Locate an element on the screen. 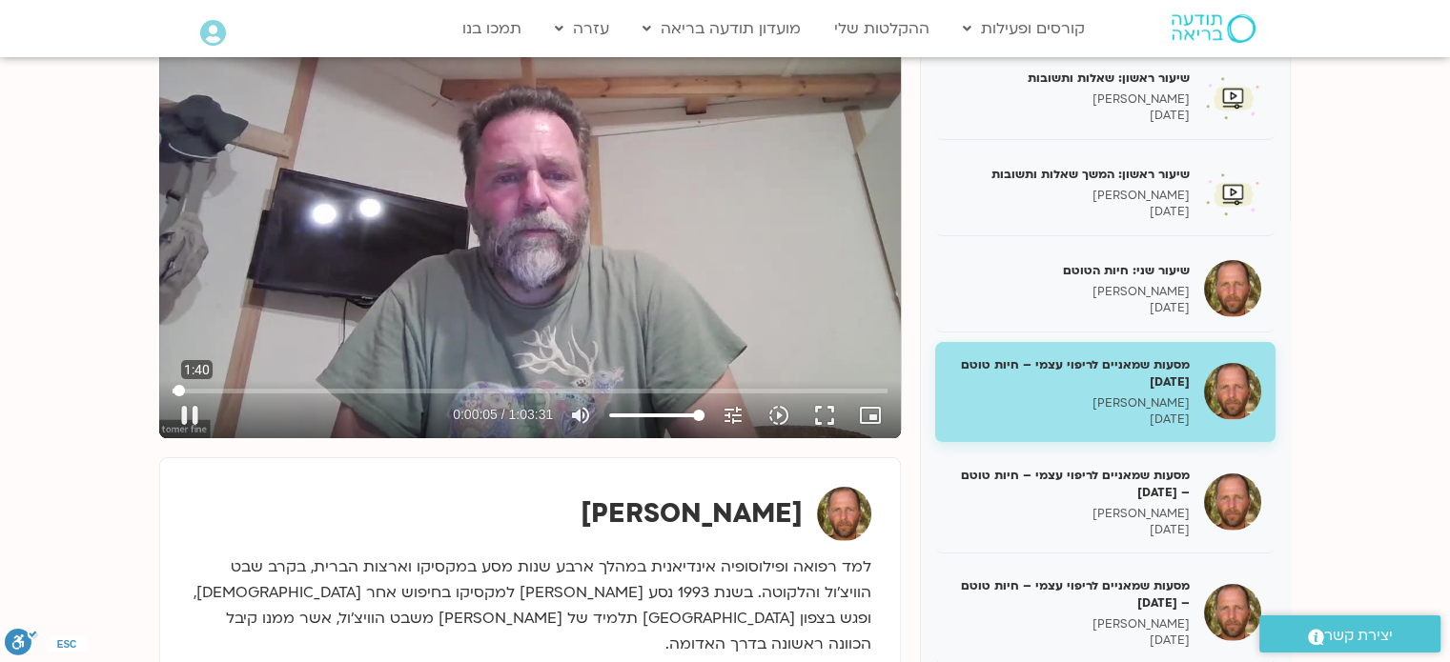  img: שיעור ראשון: המשך שאלות ותשובות is located at coordinates (1232, 193).